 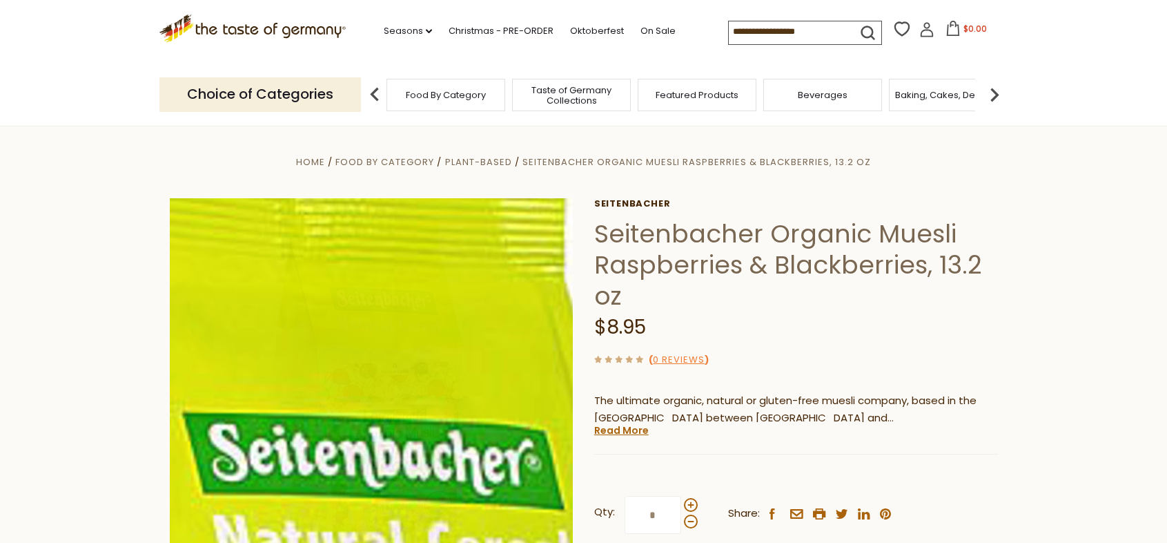 What do you see at coordinates (375, 95) in the screenshot?
I see `img: previous arrow` at bounding box center [375, 95].